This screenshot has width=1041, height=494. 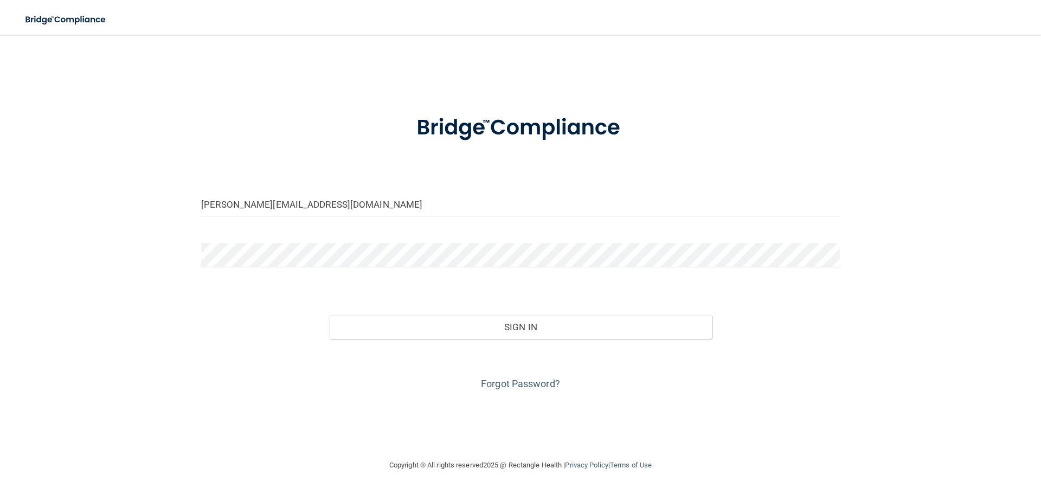 What do you see at coordinates (630, 464) in the screenshot?
I see `a: Terms of Use` at bounding box center [630, 464].